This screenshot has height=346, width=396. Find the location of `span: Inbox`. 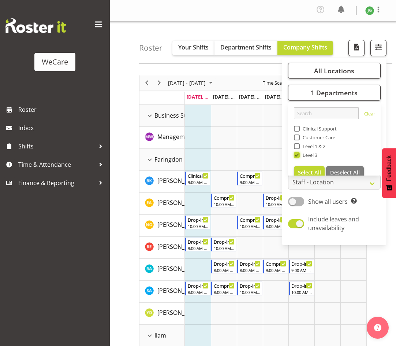

span: Inbox is located at coordinates (62, 128).